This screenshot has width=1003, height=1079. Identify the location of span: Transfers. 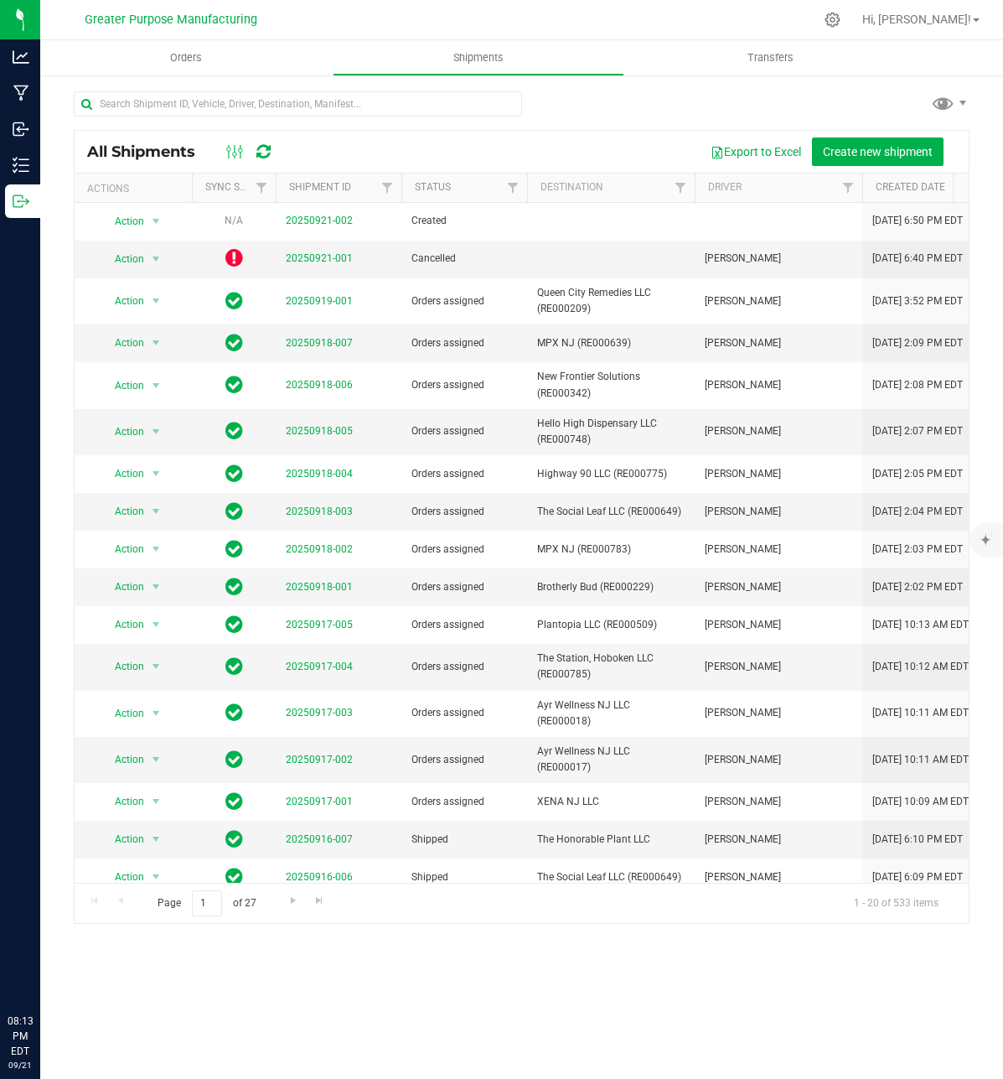
(770, 58).